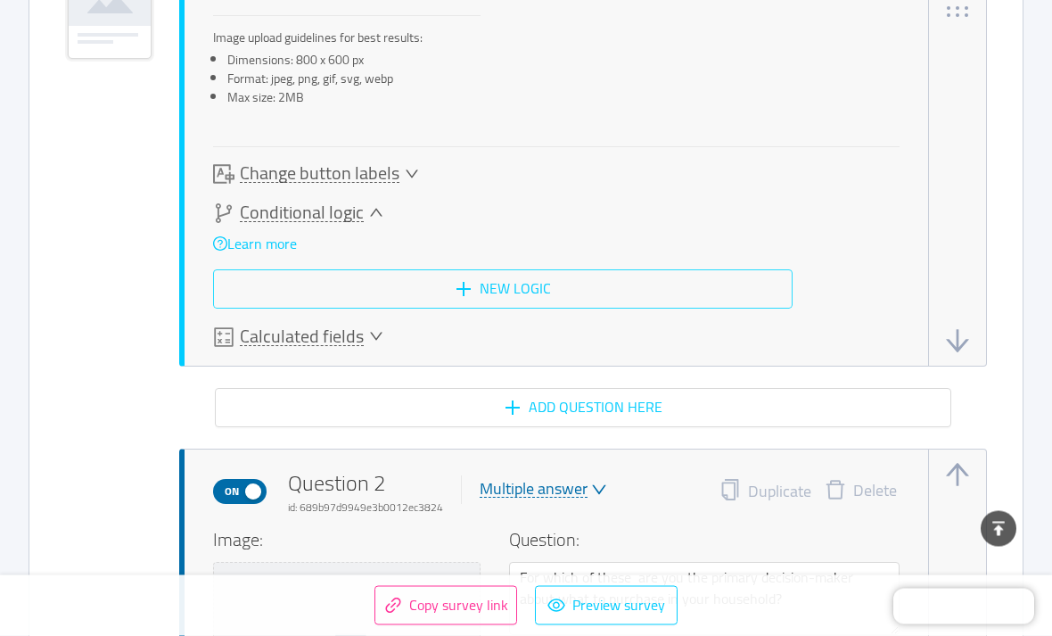  What do you see at coordinates (298, 338) in the screenshot?
I see `div: icon: calculatorCalculated fields` at bounding box center [298, 338].